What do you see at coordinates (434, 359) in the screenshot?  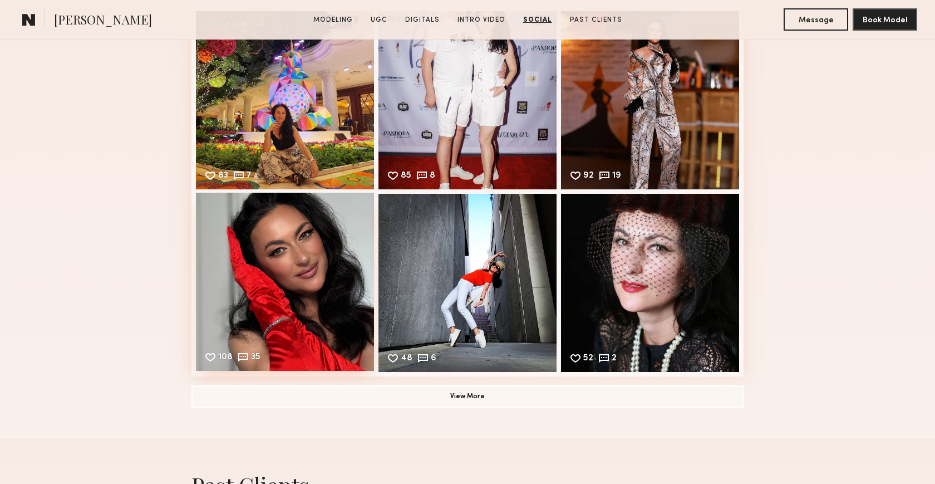 I see `div: 6` at bounding box center [434, 359].